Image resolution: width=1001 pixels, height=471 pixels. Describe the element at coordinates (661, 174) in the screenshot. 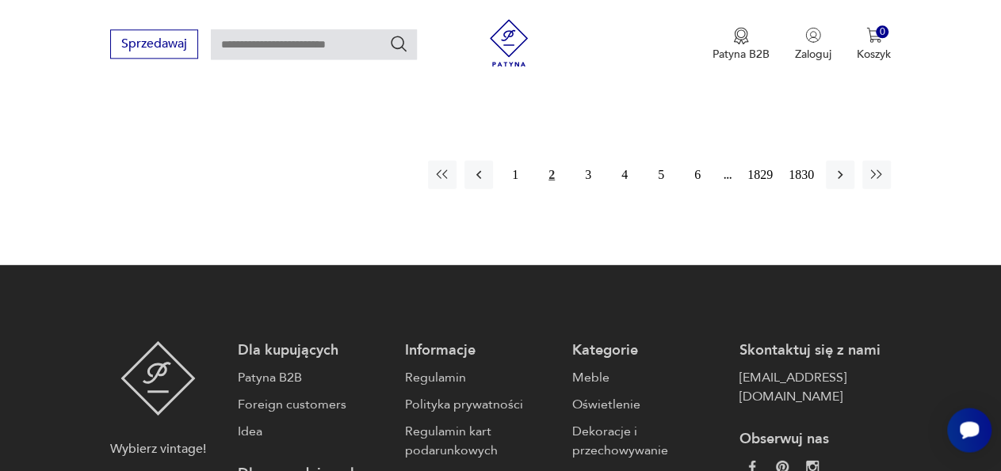

I see `button: 5` at that location.